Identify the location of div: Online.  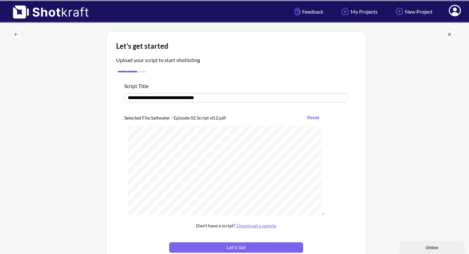
(33, 8).